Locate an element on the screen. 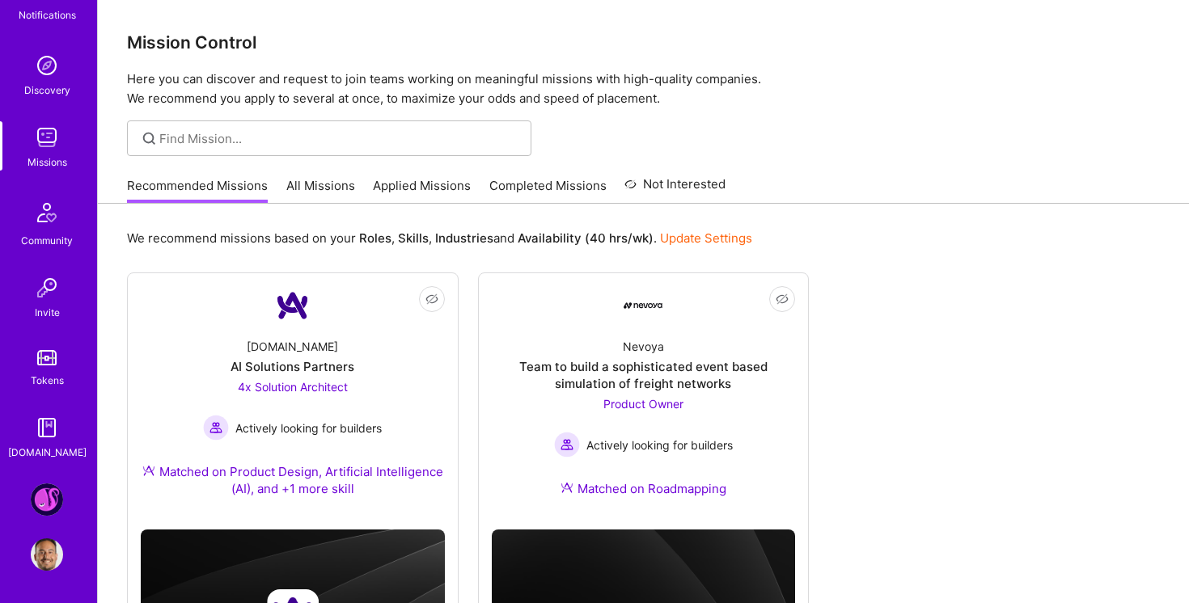 The width and height of the screenshot is (1189, 603). span: 4x Solution Architect is located at coordinates (293, 387).